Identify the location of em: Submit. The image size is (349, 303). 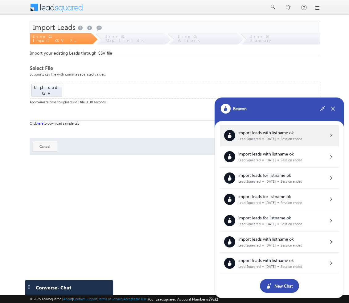
(101, 194).